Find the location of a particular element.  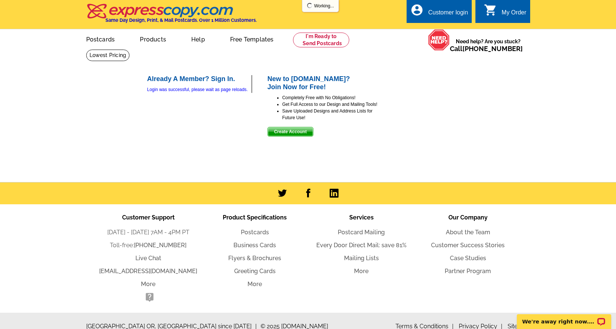

span: Services is located at coordinates (361, 217).